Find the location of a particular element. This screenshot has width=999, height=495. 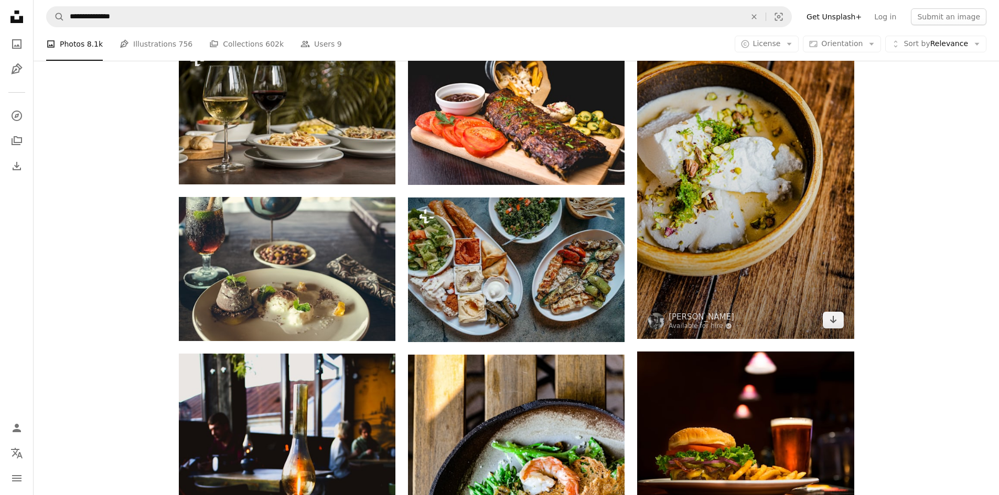

img: a table topped with plates of food next to a bowl of salad is located at coordinates (516, 269).